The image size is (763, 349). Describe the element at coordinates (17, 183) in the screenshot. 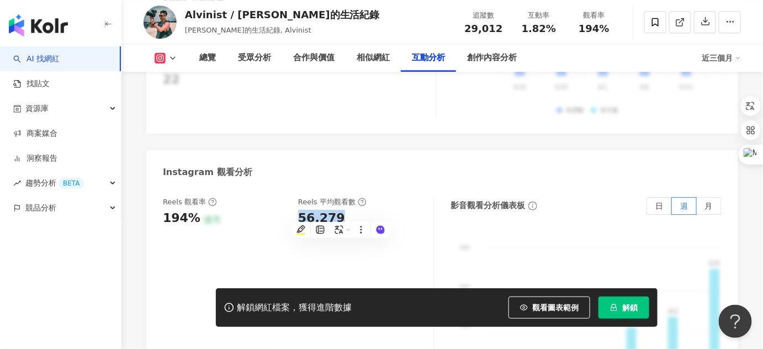

I see `span: rise` at that location.